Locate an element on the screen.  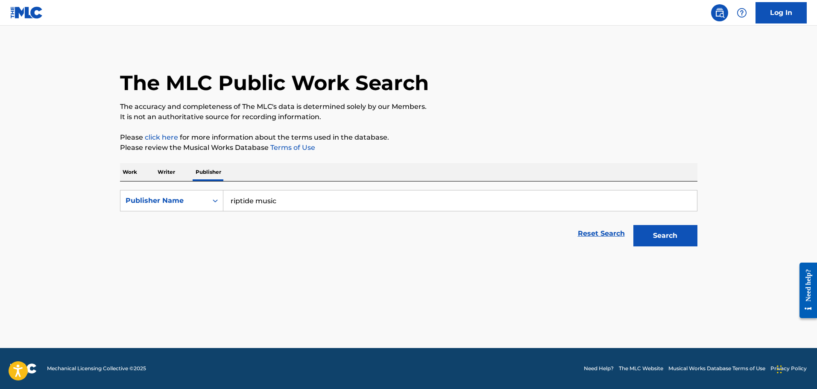
div: Need help? is located at coordinates (15, 29).